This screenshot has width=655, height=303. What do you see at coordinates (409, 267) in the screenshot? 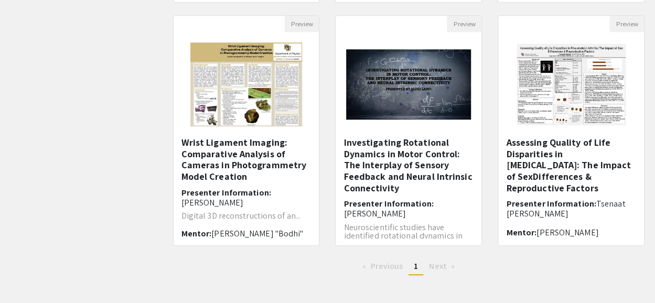
I see `ul: Pagination` at bounding box center [409, 267].